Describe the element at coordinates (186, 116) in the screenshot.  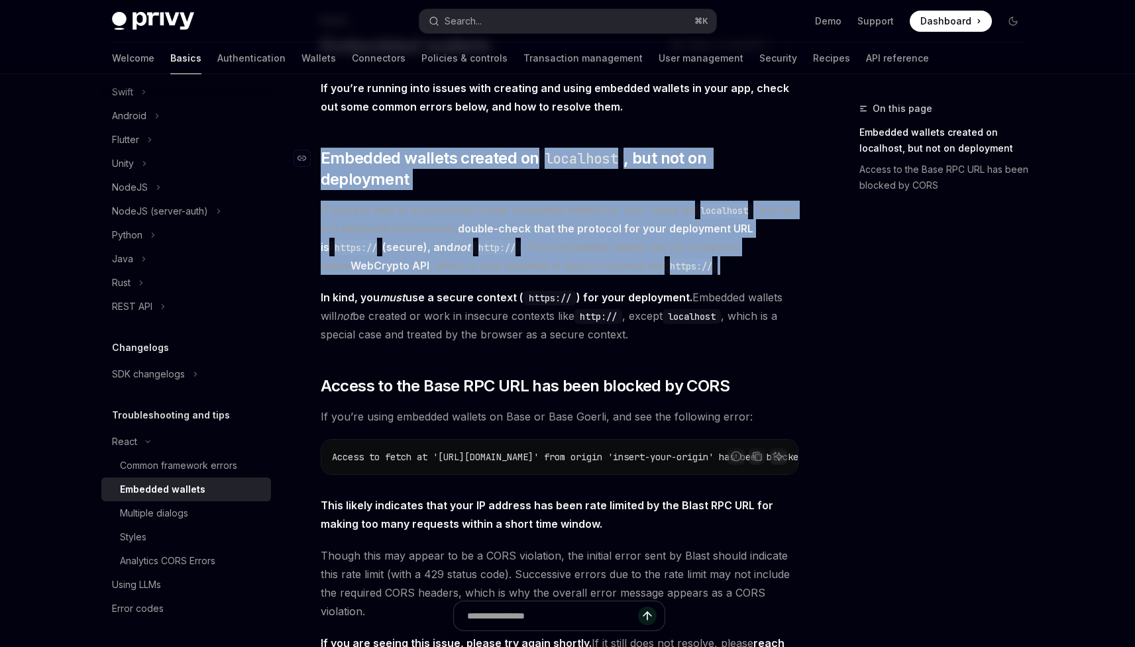
I see `button: Toggle Android section` at that location.